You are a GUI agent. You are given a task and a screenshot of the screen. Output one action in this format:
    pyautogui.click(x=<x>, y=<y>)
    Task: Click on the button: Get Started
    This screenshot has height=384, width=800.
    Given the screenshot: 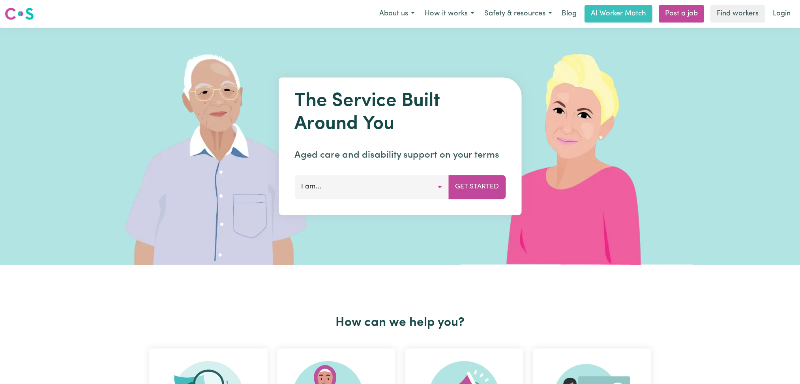 What is the action you would take?
    pyautogui.click(x=477, y=187)
    